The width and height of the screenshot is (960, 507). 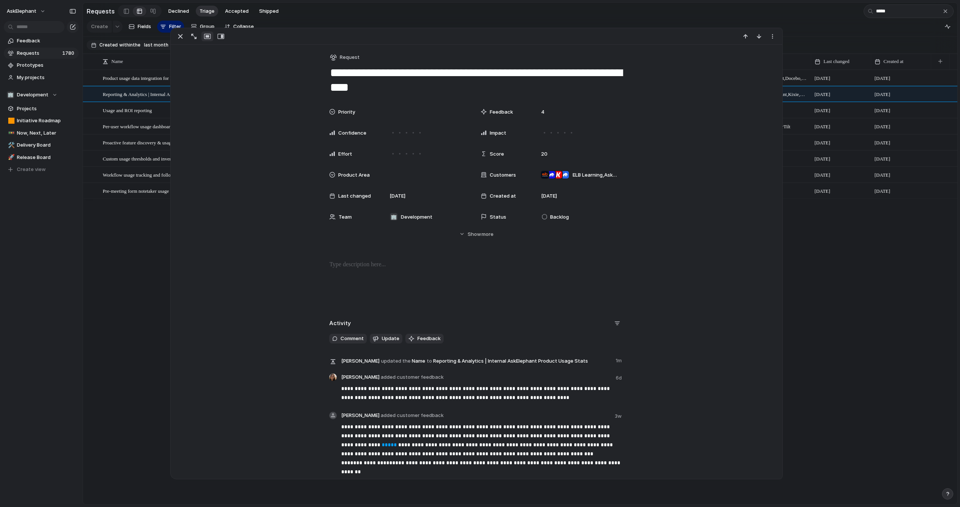 I want to click on span: My projects, so click(x=46, y=78).